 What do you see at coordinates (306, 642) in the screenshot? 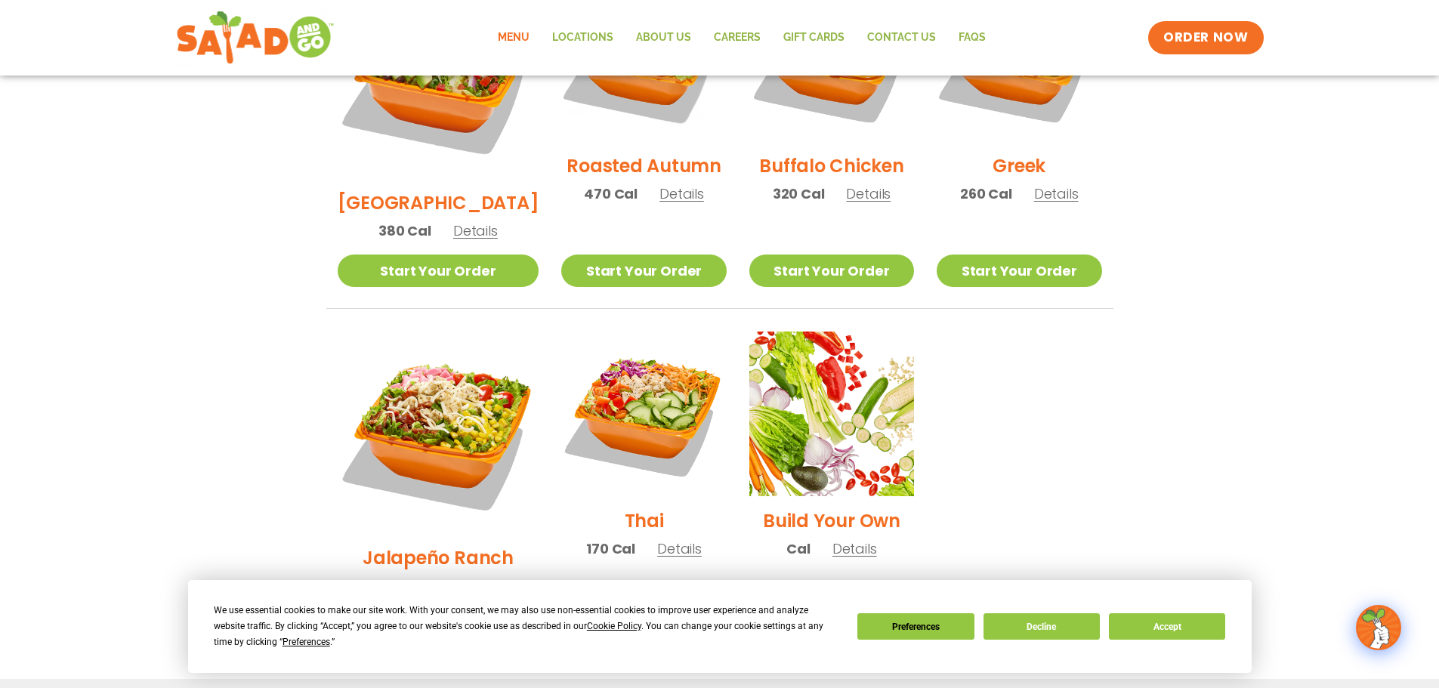
I see `span: Preferences` at bounding box center [306, 642].